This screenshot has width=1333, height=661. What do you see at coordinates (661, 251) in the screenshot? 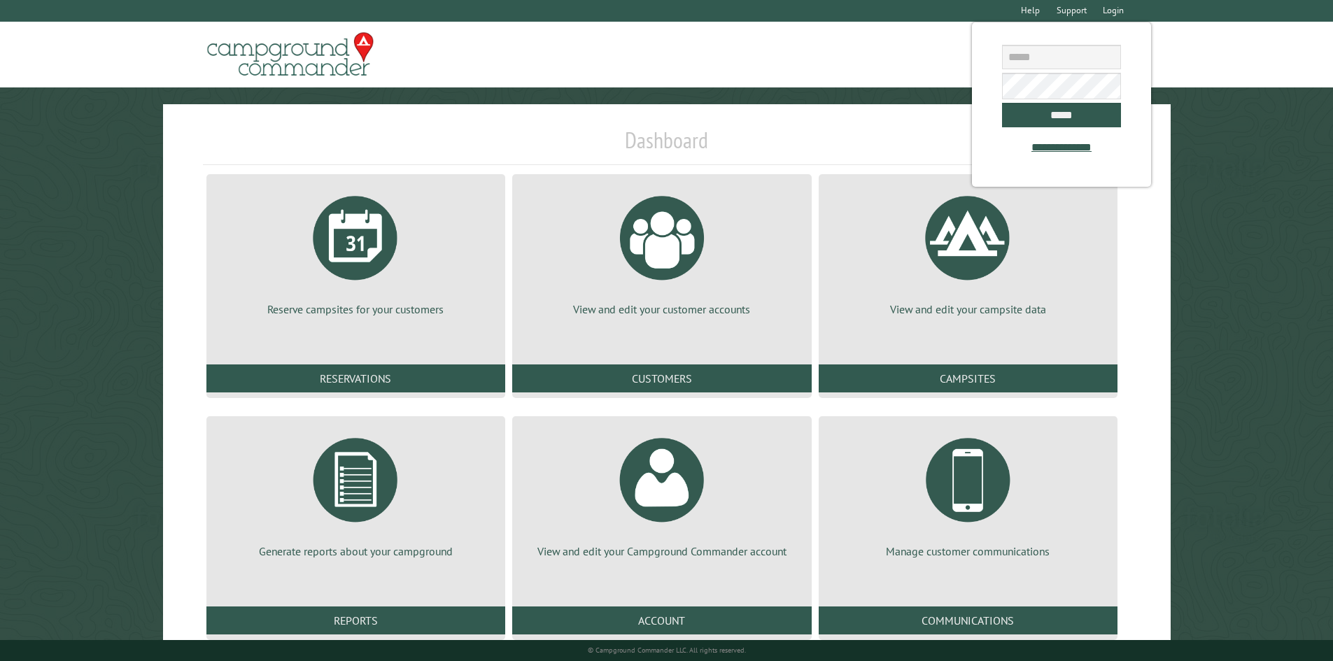
I see `a: View and edit your customer accounts` at bounding box center [661, 251].